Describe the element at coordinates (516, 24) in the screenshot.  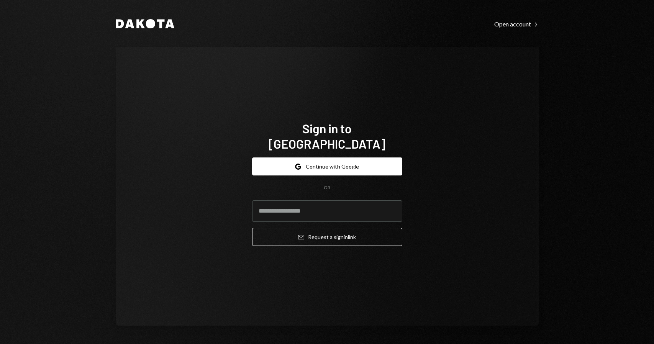
I see `div: Open account` at that location.